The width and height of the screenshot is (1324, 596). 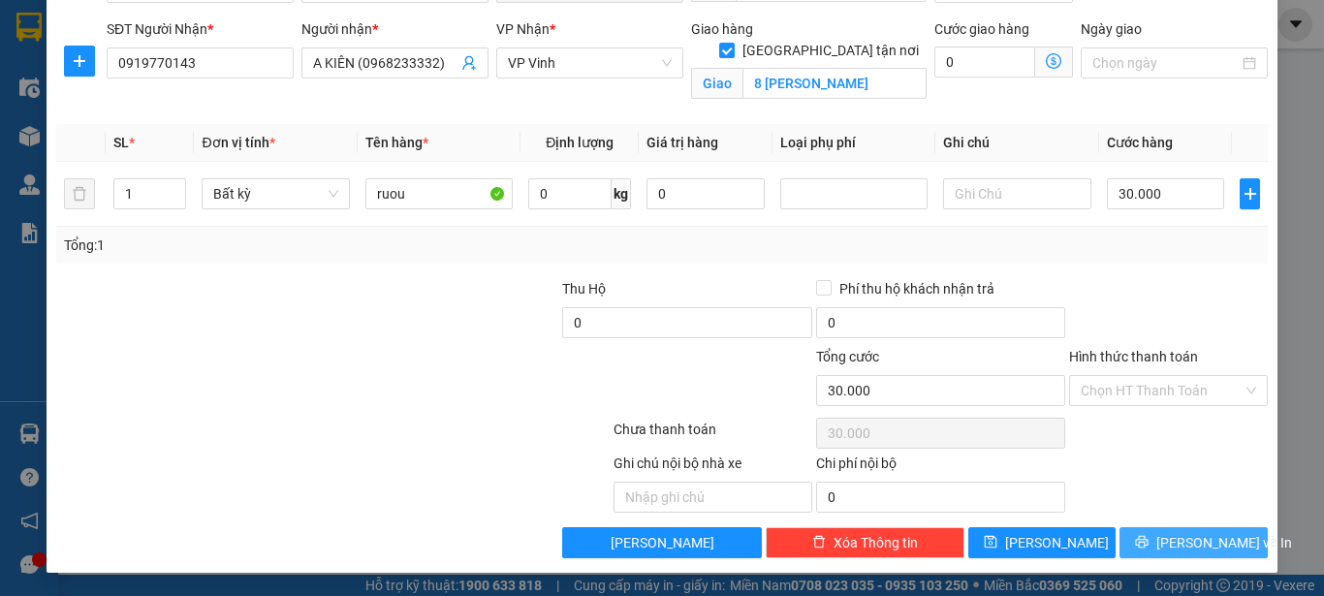 I want to click on img: logo.jpg, so click(x=73, y=73).